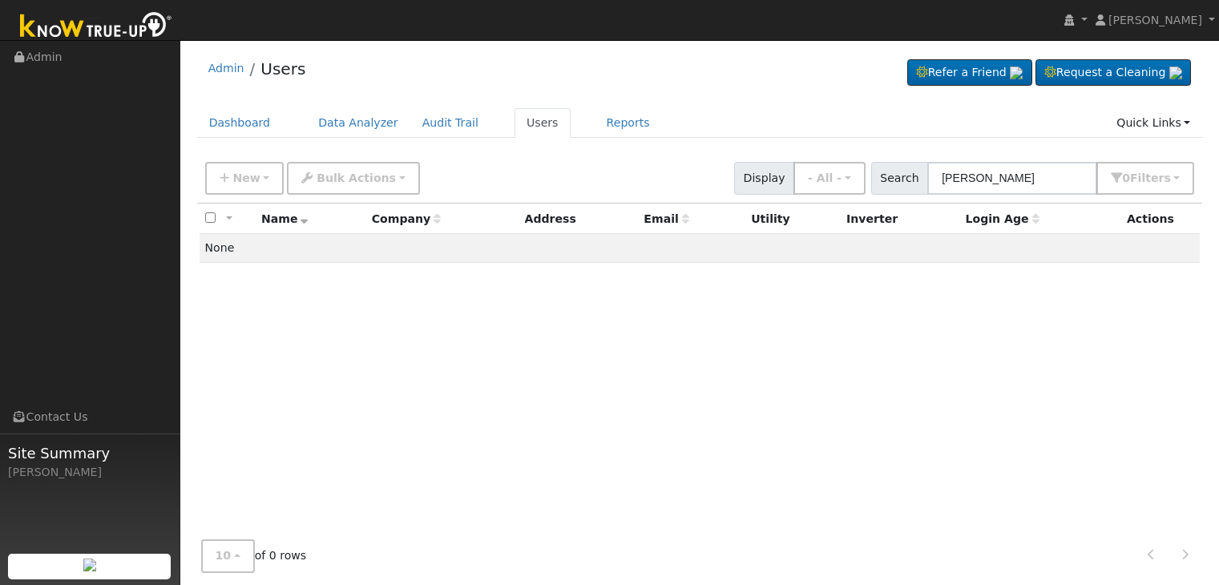  I want to click on div: Utility, so click(793, 219).